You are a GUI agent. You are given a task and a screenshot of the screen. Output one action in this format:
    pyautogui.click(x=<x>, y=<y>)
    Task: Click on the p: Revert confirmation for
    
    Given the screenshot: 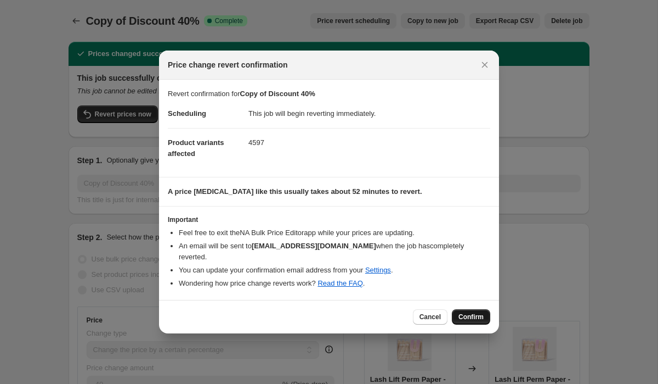 What is the action you would take?
    pyautogui.click(x=329, y=94)
    